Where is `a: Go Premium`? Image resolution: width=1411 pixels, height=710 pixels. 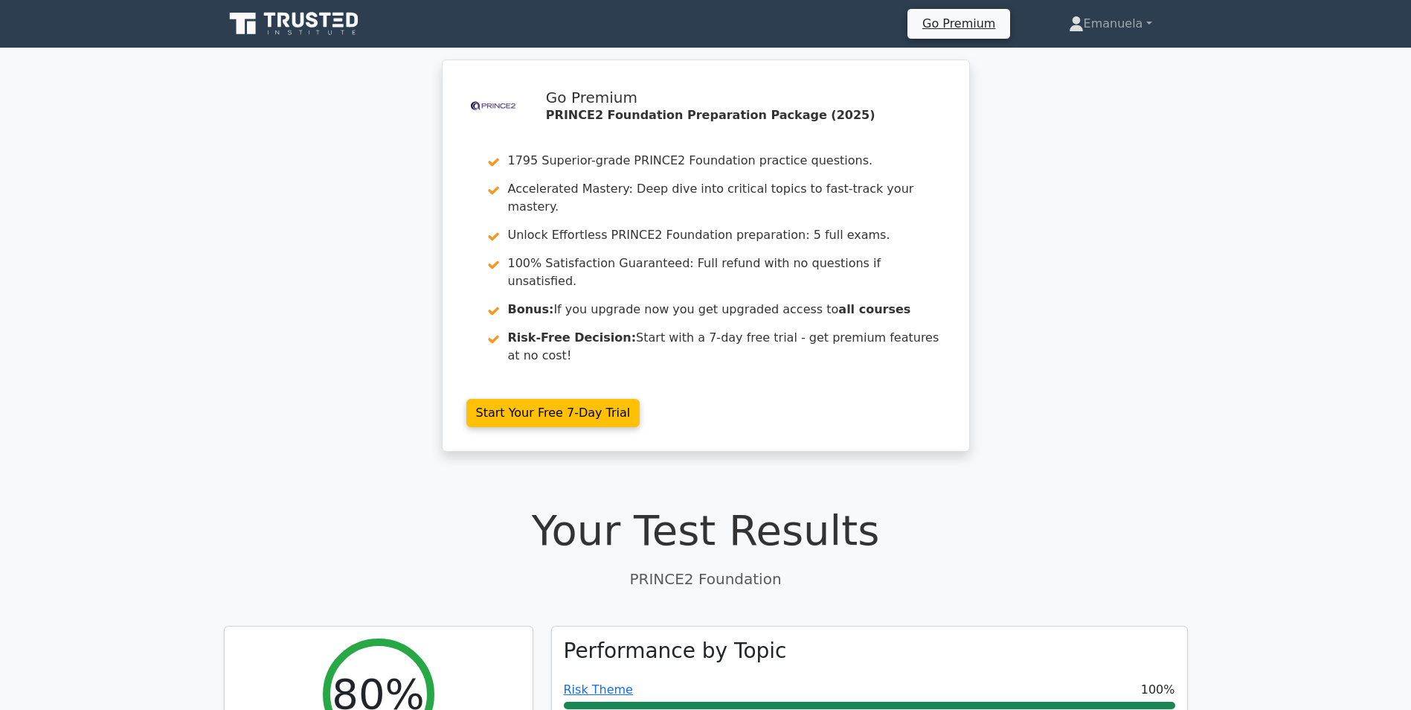
a: Go Premium is located at coordinates (959, 23).